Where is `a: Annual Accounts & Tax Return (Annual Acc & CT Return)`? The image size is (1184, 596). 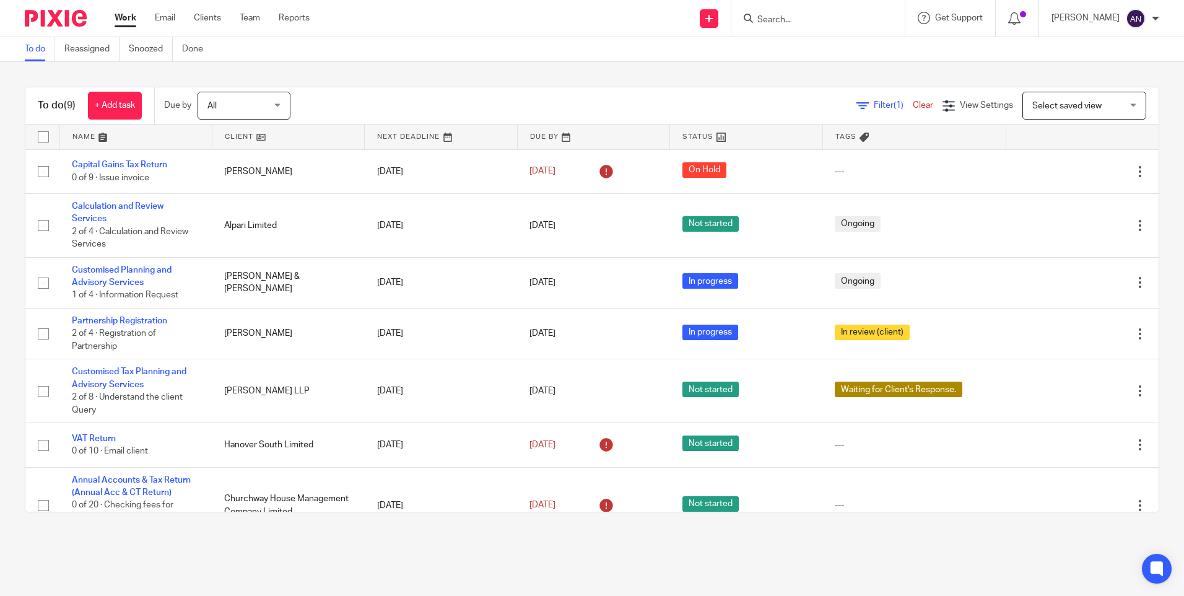 a: Annual Accounts & Tax Return (Annual Acc & CT Return) is located at coordinates (131, 486).